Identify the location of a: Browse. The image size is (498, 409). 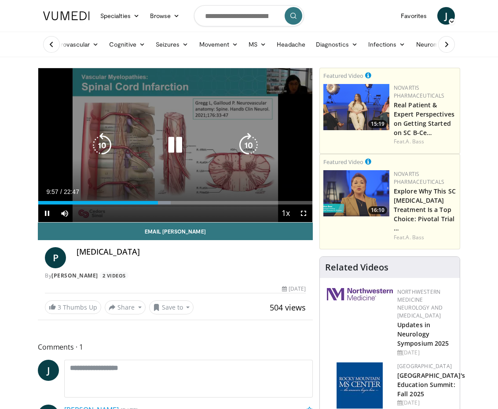
(165, 16).